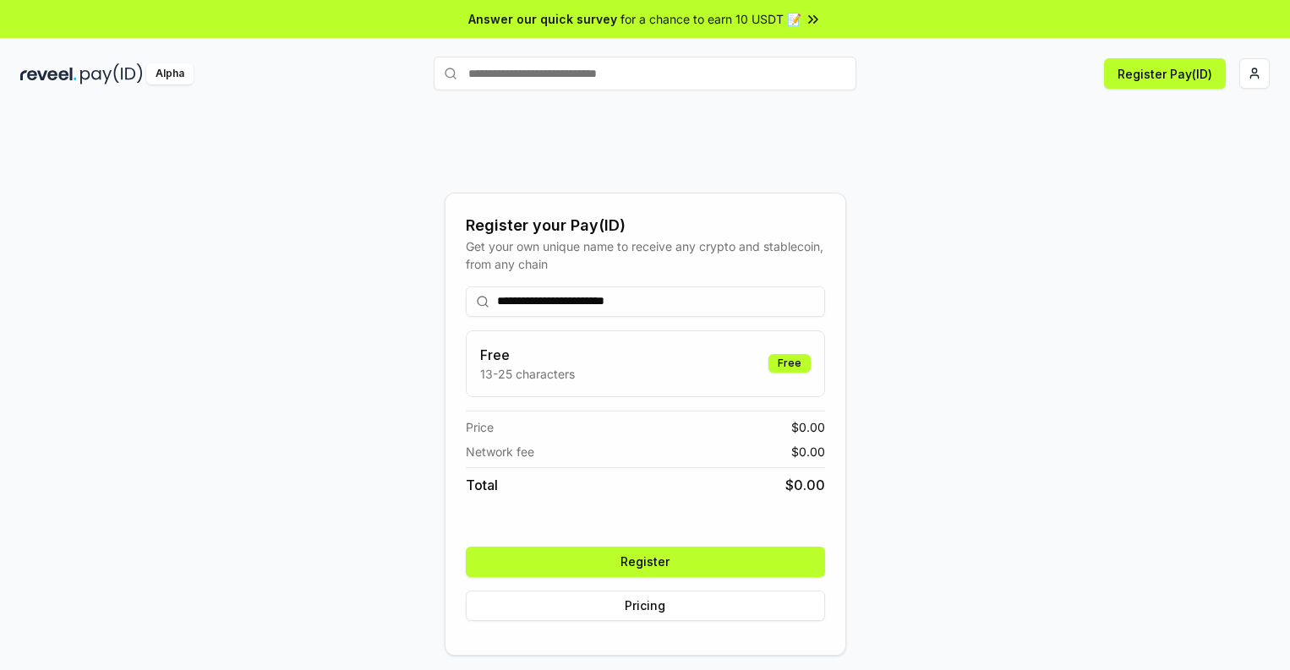 Image resolution: width=1290 pixels, height=670 pixels. Describe the element at coordinates (789, 363) in the screenshot. I see `div: Free` at that location.